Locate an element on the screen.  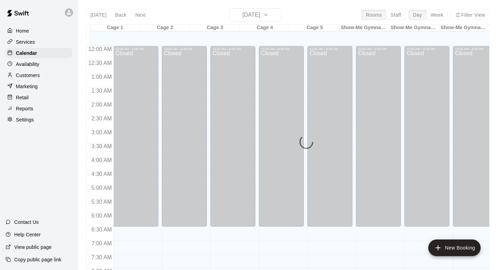
p: Customers is located at coordinates (28, 75).